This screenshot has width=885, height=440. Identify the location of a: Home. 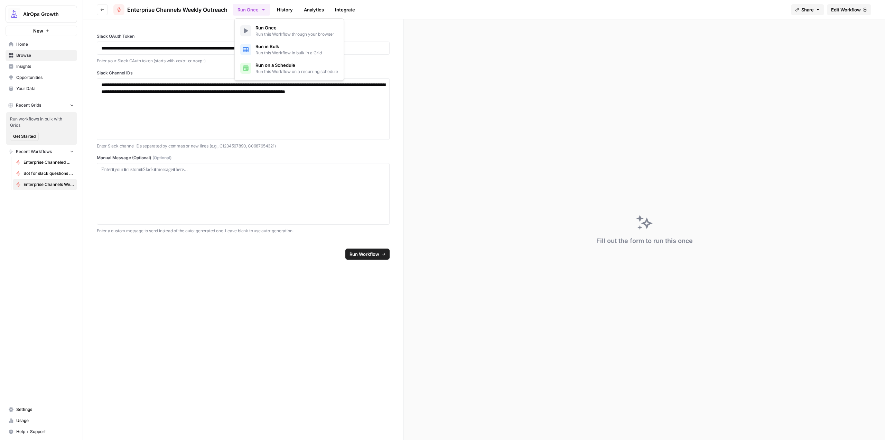
(41, 44).